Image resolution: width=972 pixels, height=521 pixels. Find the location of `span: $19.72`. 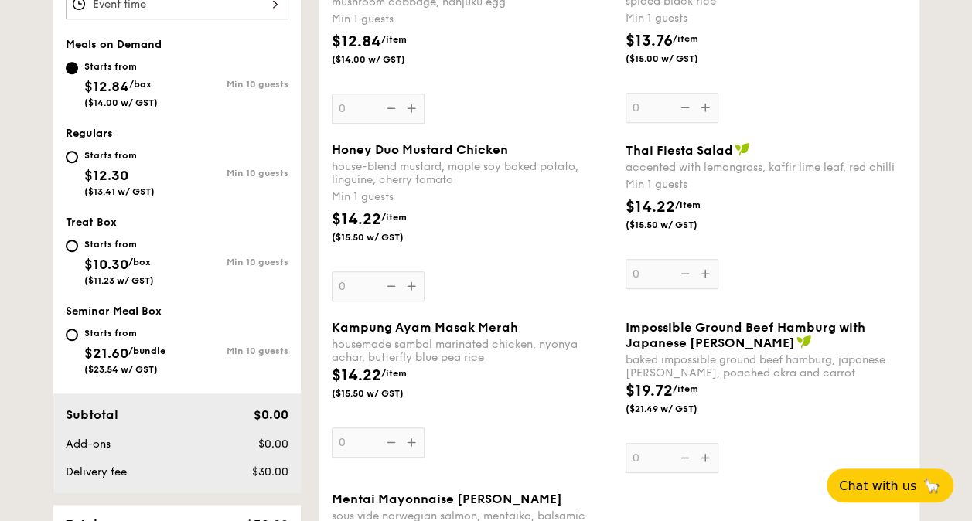

span: $19.72 is located at coordinates (649, 391).